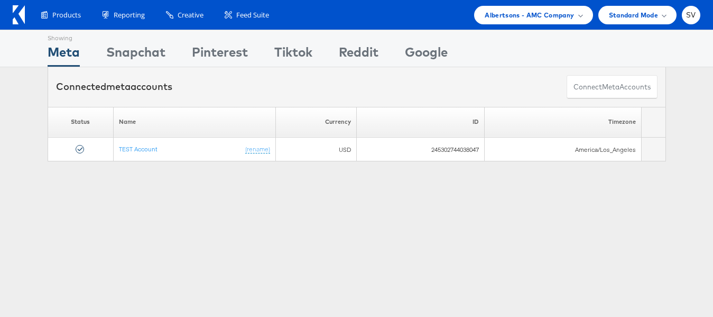 Image resolution: width=713 pixels, height=317 pixels. What do you see at coordinates (316, 149) in the screenshot?
I see `td: USD` at bounding box center [316, 149].